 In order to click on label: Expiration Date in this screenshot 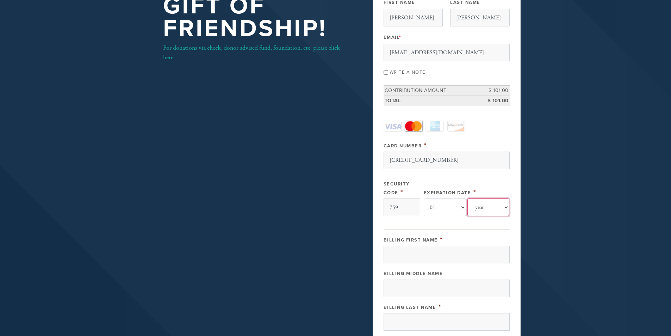, I will do `click(447, 193)`.